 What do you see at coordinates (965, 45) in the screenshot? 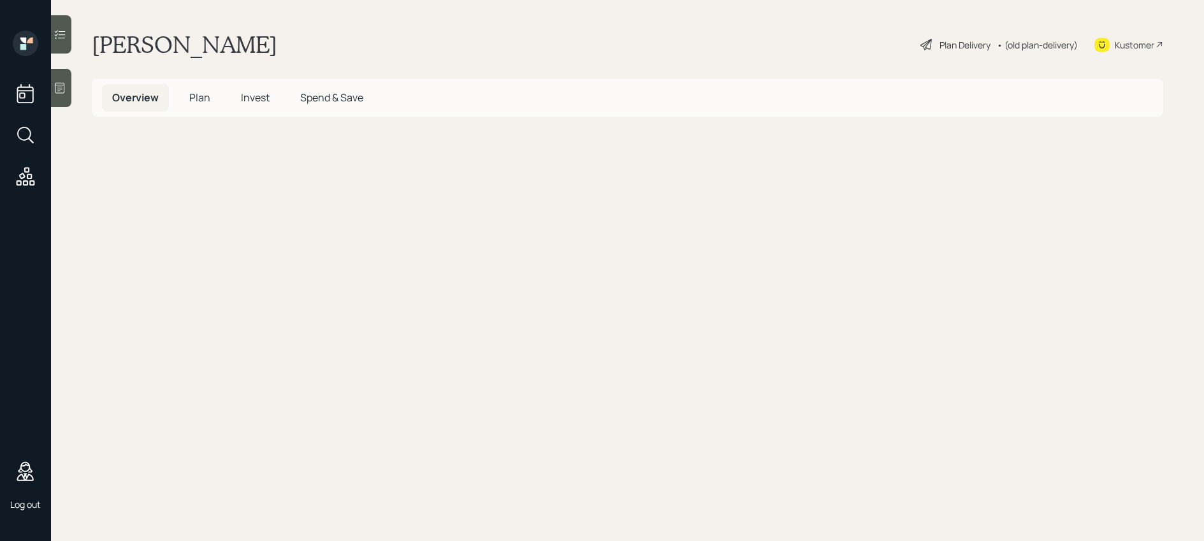
I see `div: Plan Delivery` at bounding box center [965, 45].